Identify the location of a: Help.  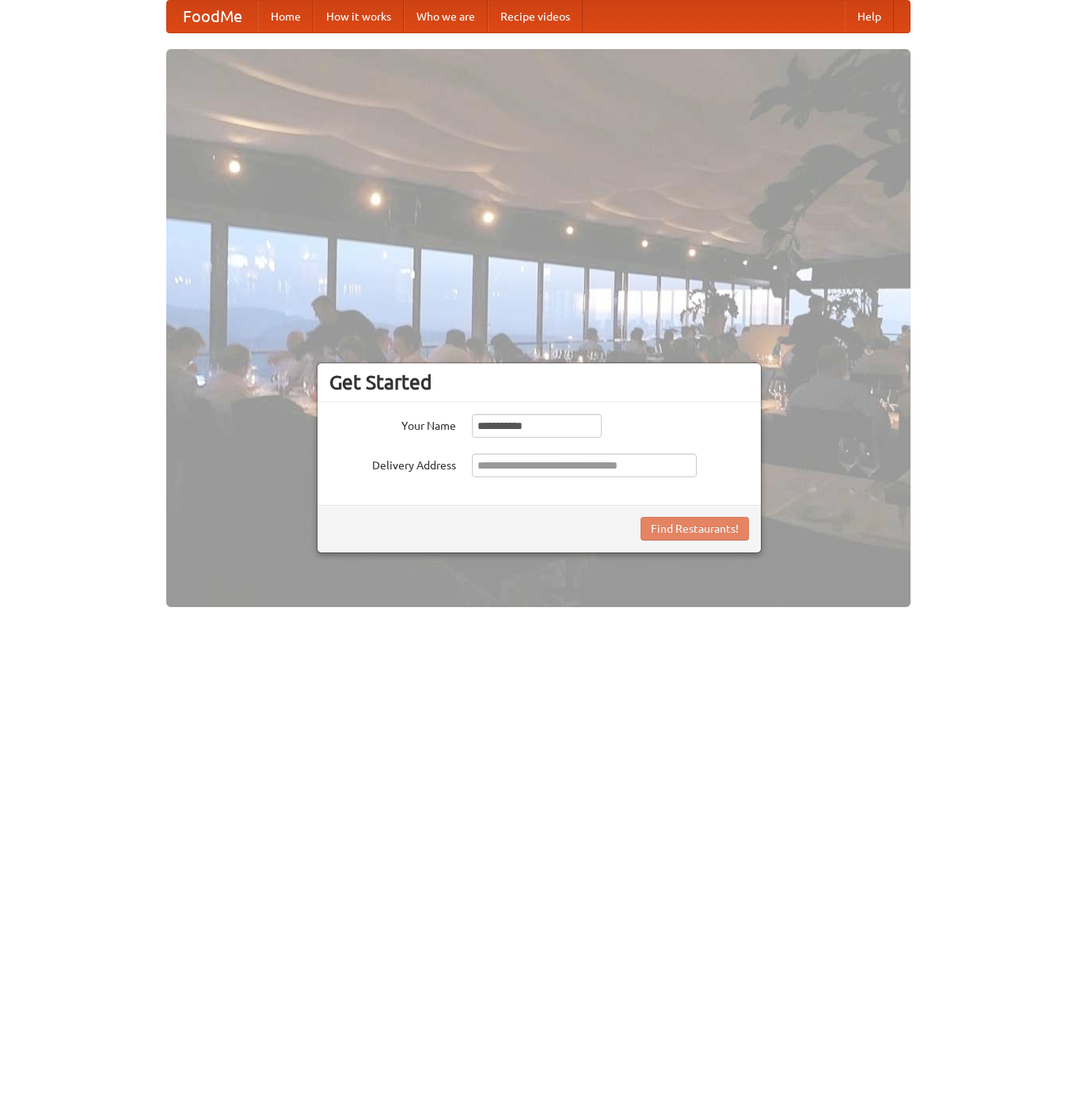
(870, 17).